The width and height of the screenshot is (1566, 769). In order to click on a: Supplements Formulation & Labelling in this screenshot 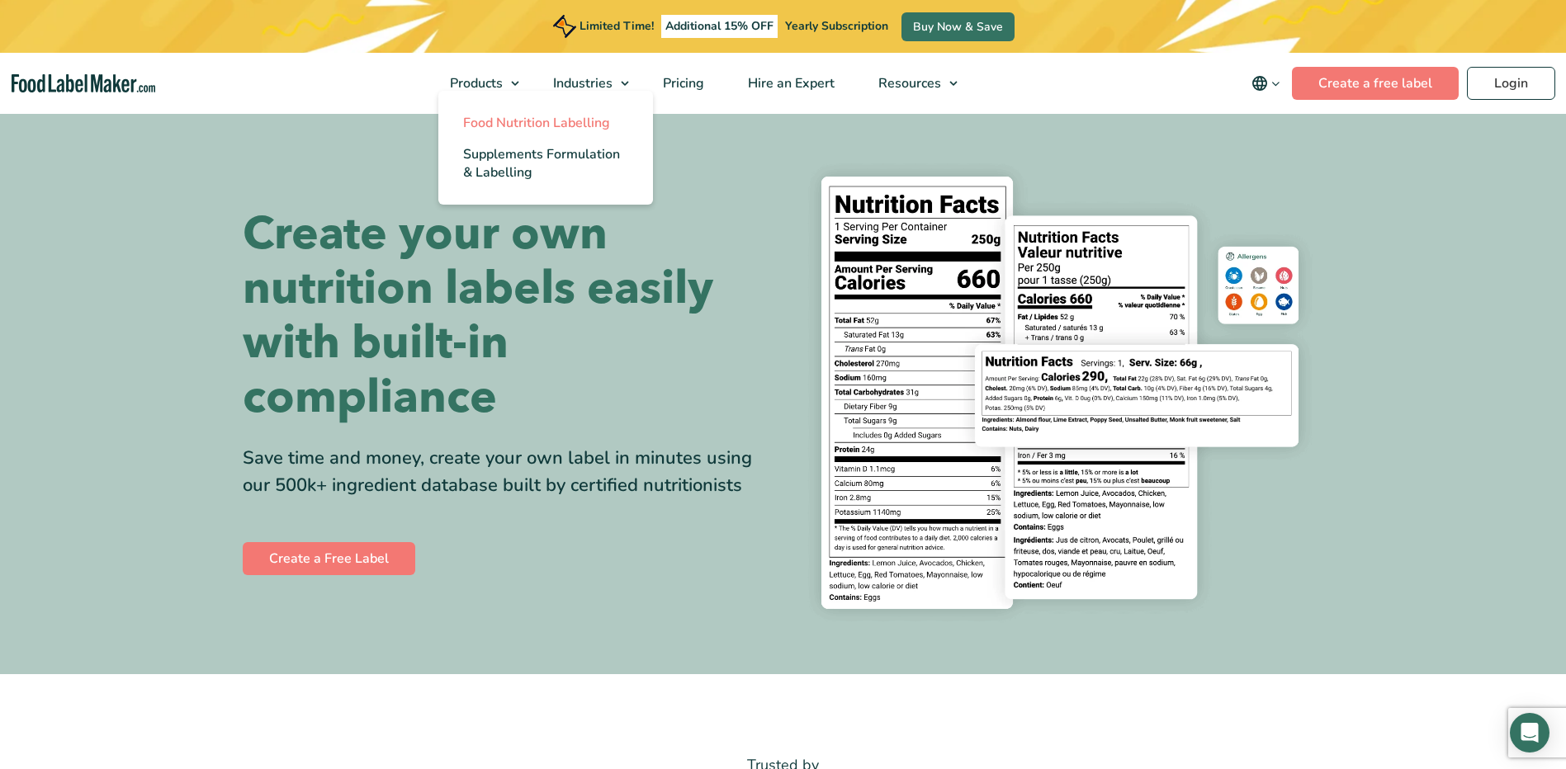, I will do `click(546, 163)`.